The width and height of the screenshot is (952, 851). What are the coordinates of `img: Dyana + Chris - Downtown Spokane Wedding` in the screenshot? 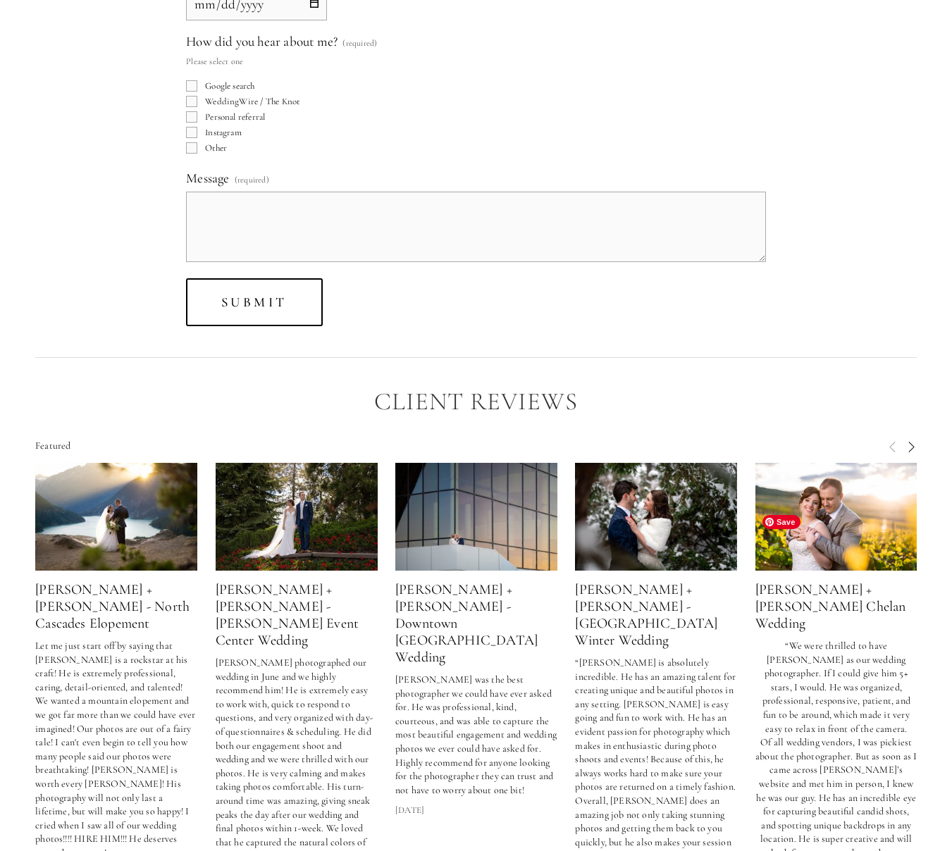 It's located at (476, 517).